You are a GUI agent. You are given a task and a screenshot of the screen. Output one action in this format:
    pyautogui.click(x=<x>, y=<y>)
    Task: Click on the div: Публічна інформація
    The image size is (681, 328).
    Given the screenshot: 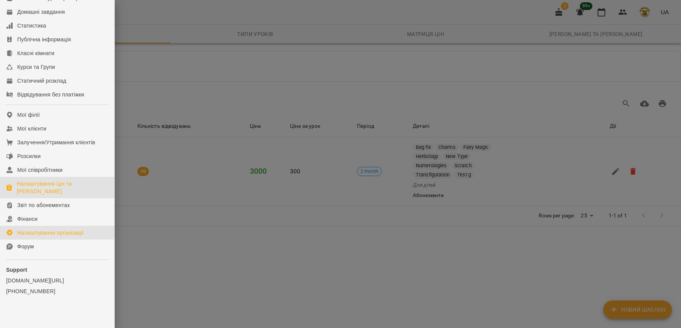 What is the action you would take?
    pyautogui.click(x=44, y=39)
    